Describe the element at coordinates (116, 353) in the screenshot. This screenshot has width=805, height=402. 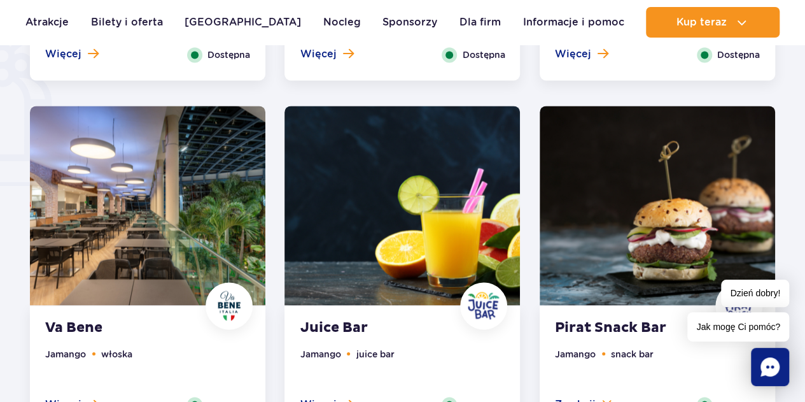
I see `li: włoska` at that location.